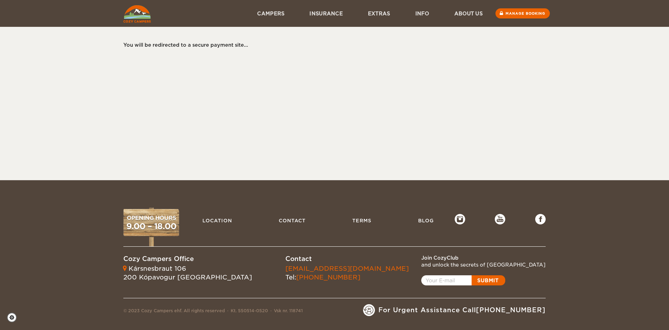 This screenshot has height=330, width=669. Describe the element at coordinates (347, 273) in the screenshot. I see `div: Tel:` at that location.